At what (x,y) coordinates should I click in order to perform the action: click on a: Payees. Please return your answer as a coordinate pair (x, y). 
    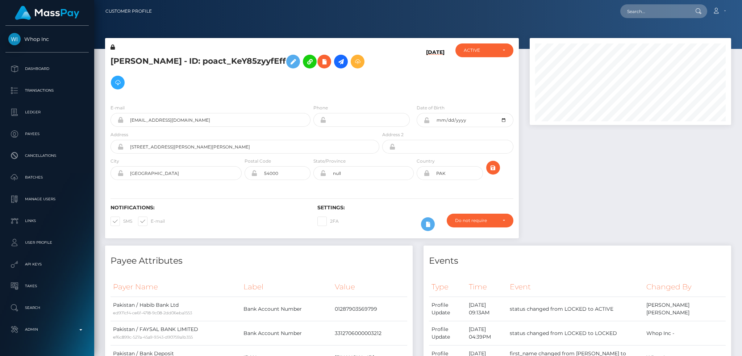
    Looking at the image, I should click on (47, 134).